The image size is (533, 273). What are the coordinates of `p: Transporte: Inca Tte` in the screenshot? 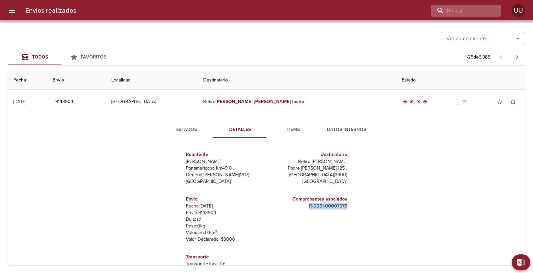 It's located at (225, 264).